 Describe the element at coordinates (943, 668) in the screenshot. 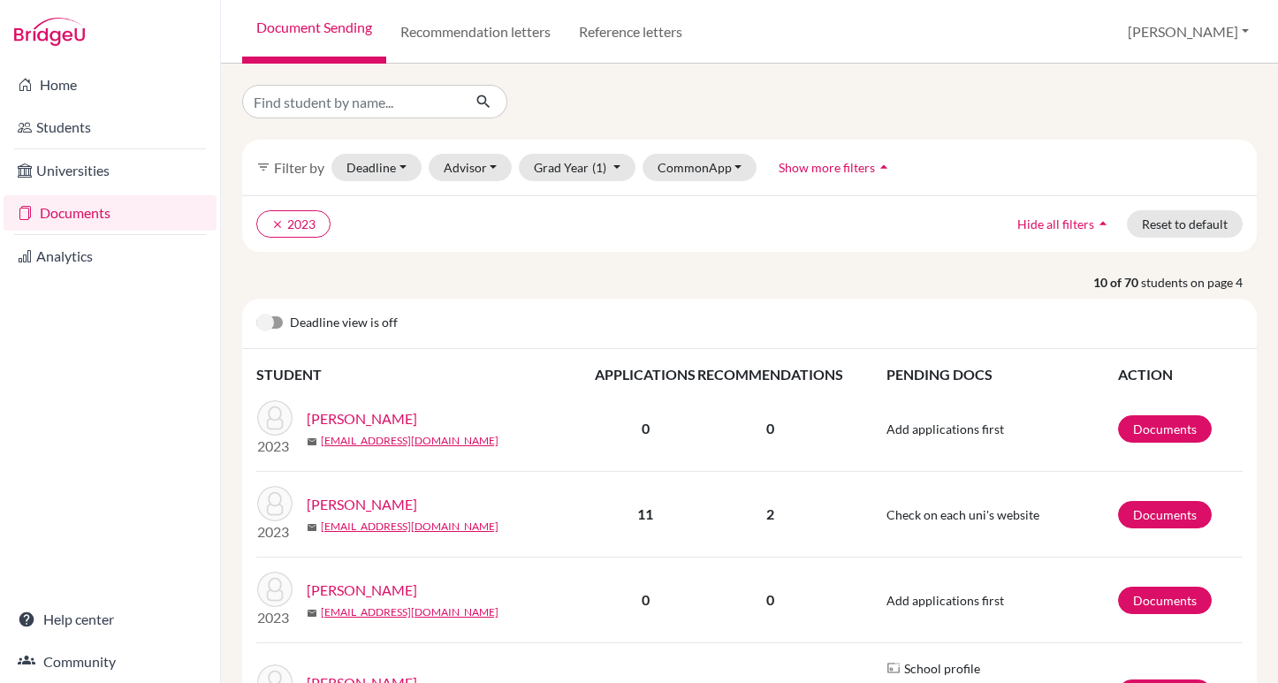

I see `span: School profile` at that location.